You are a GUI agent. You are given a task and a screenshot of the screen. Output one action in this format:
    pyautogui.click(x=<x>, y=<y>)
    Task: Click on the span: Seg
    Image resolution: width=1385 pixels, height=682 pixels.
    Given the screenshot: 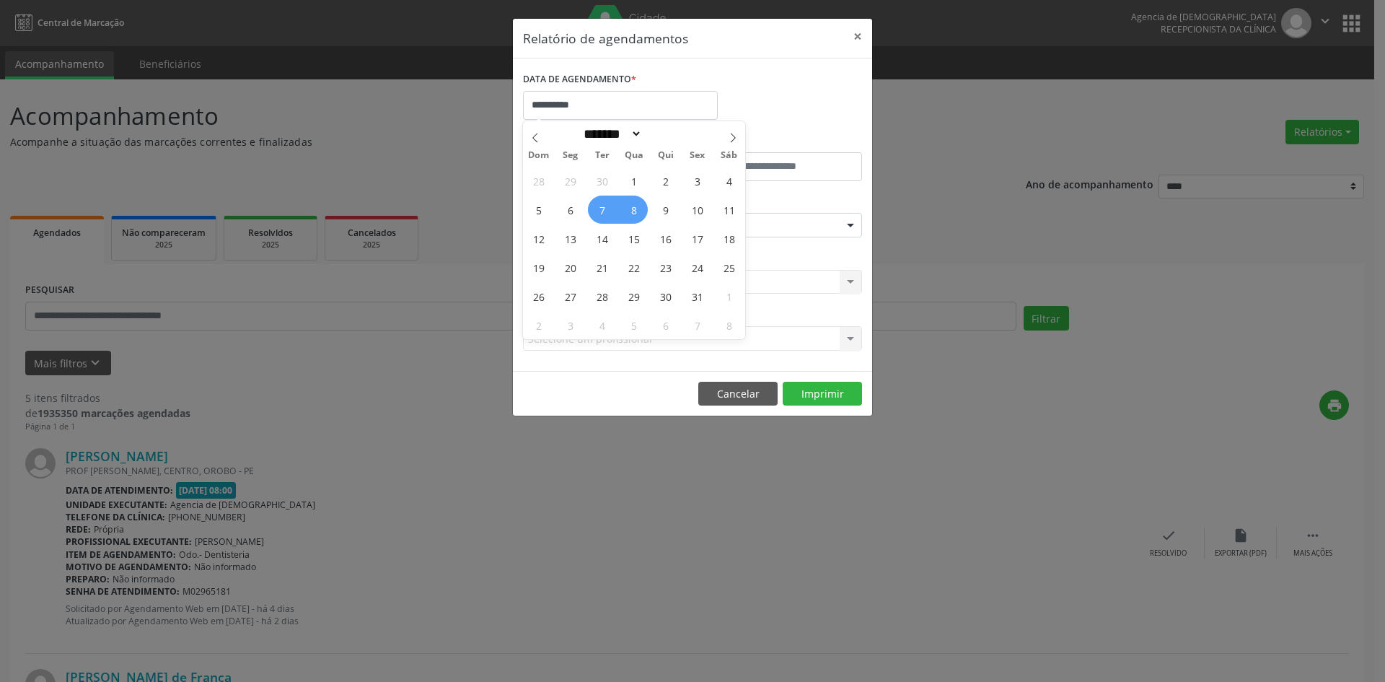 What is the action you would take?
    pyautogui.click(x=571, y=155)
    